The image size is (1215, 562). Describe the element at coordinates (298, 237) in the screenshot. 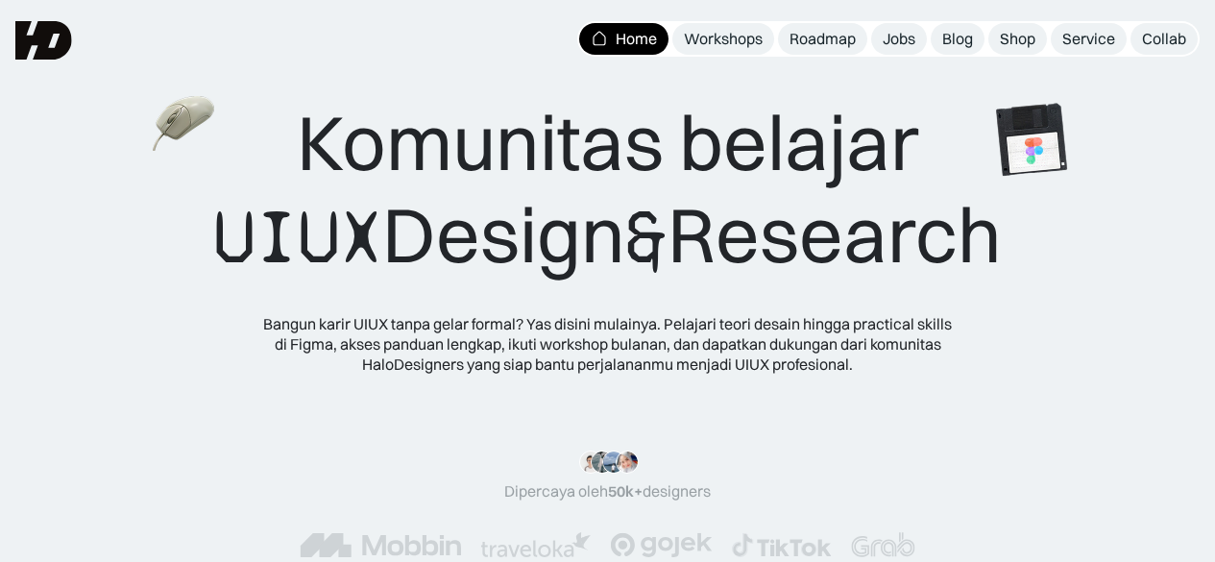

I see `span: UIUX` at that location.